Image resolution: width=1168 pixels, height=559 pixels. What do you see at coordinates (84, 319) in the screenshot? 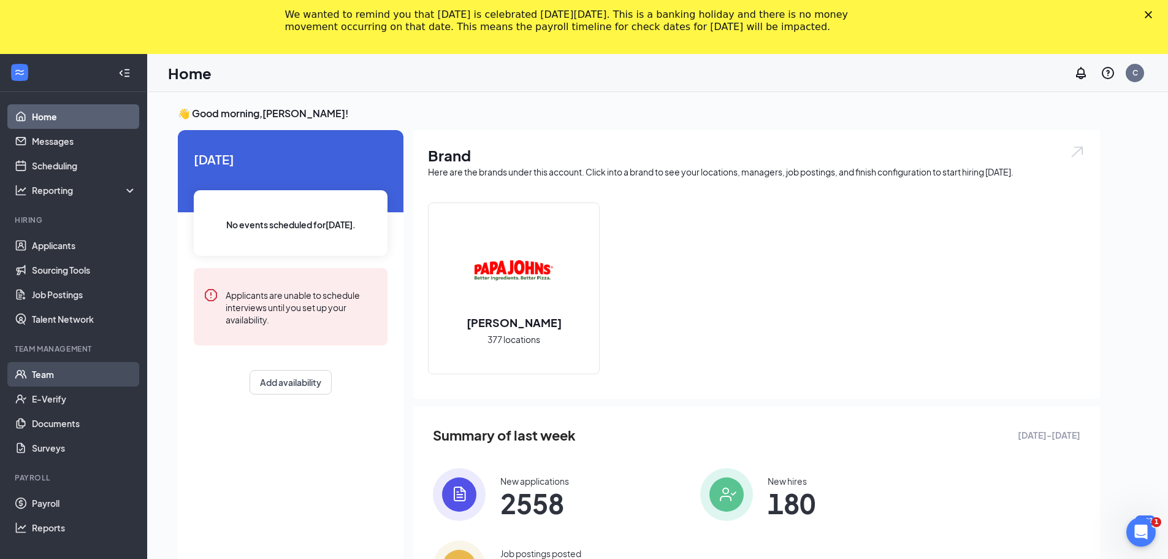
I see `a: Talent Network` at bounding box center [84, 319].